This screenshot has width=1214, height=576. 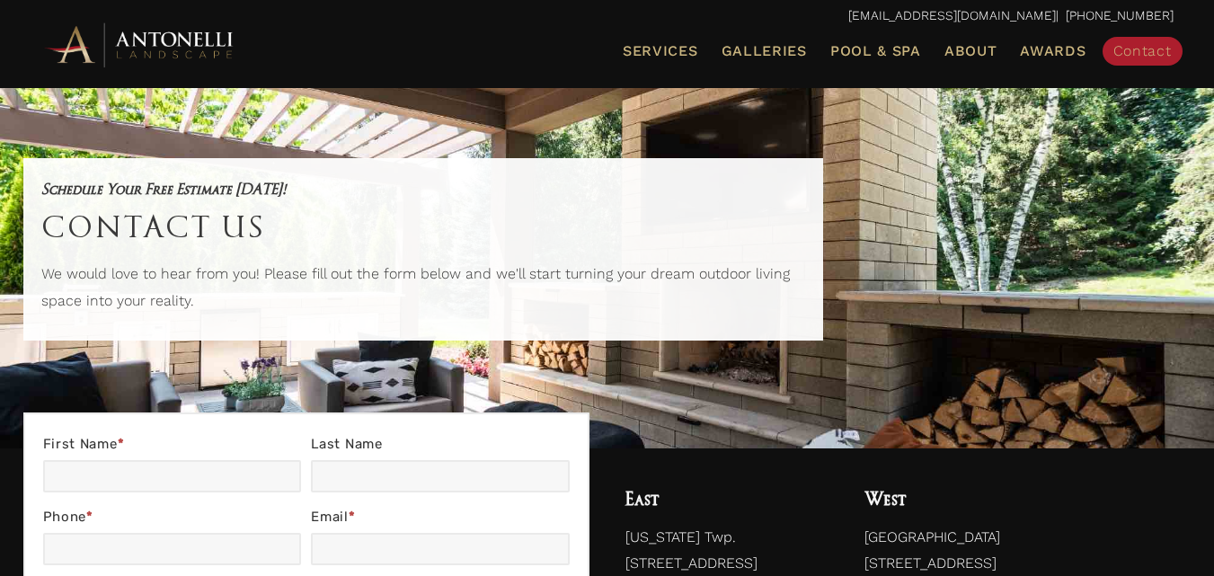 What do you see at coordinates (764, 50) in the screenshot?
I see `span: Galleries` at bounding box center [764, 50].